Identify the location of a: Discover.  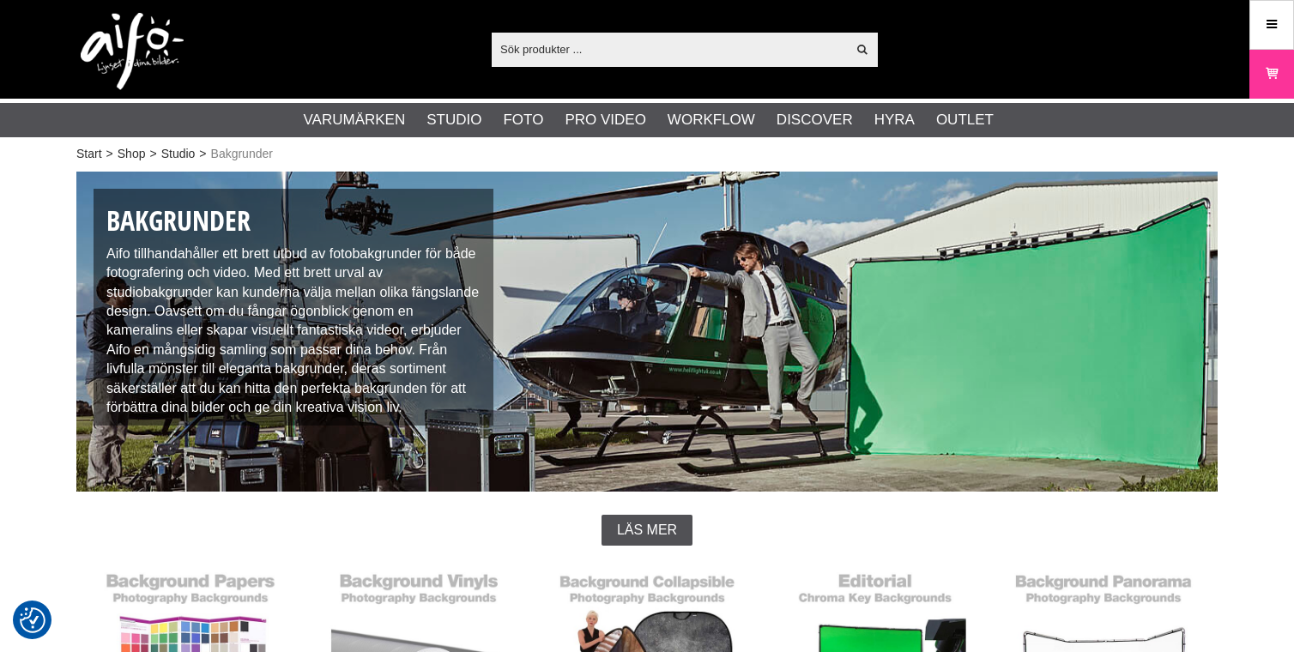
(815, 120).